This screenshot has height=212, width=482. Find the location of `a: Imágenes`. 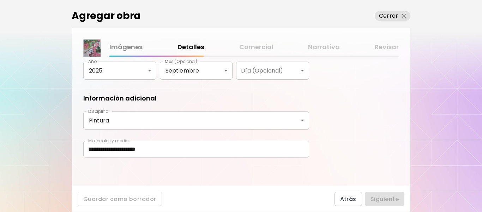

a: Imágenes is located at coordinates (126, 47).